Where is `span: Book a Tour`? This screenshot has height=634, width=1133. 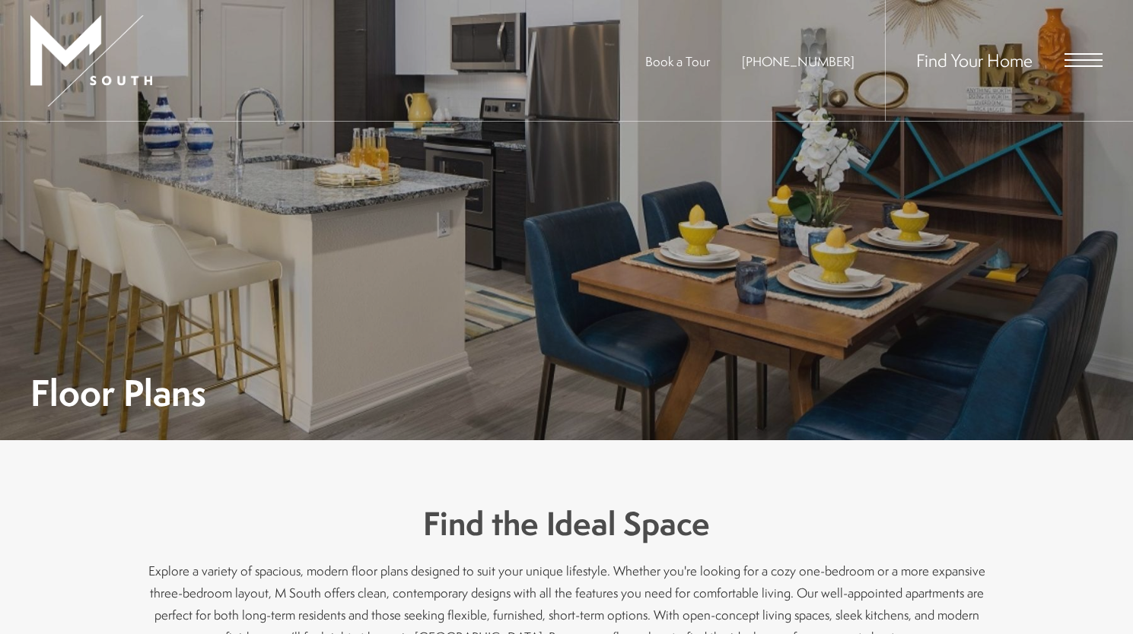 span: Book a Tour is located at coordinates (677, 61).